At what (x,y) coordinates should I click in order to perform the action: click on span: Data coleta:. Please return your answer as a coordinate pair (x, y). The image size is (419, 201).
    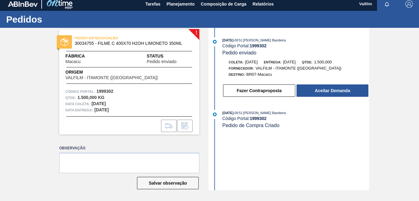
    Looking at the image, I should click on (78, 104).